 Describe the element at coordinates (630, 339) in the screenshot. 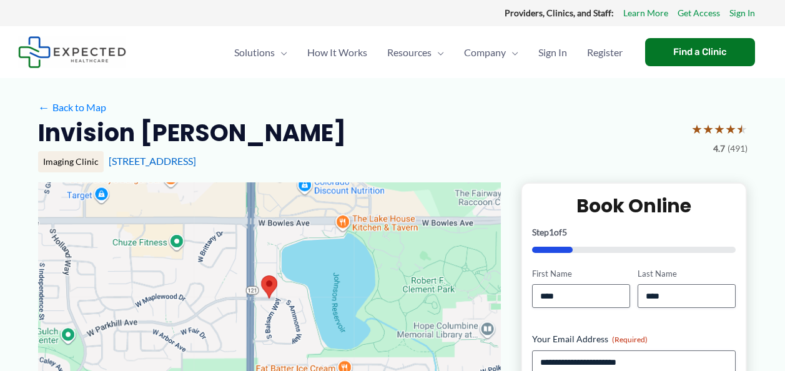

I see `span: (Required)` at that location.